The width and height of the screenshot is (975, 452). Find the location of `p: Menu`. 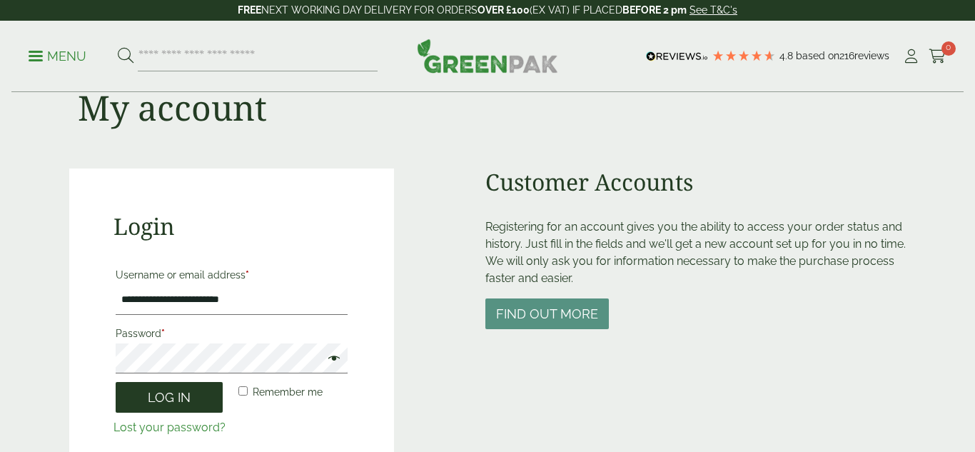

p: Menu is located at coordinates (57, 56).